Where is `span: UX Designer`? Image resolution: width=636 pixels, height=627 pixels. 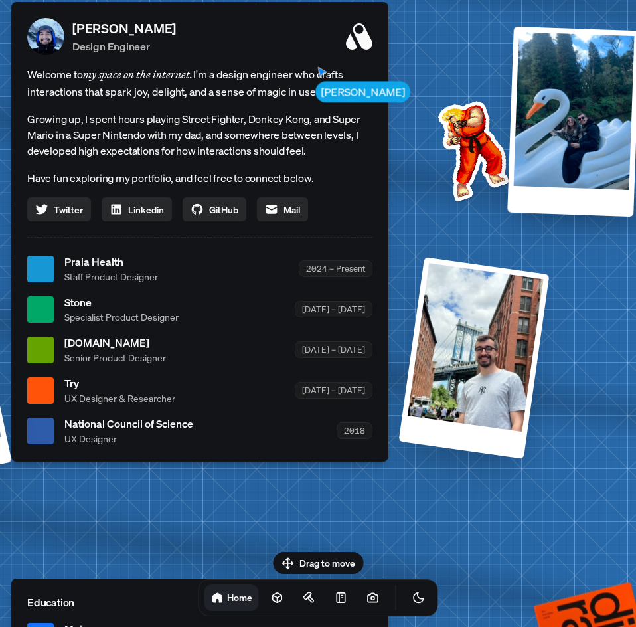
span: UX Designer is located at coordinates (129, 438).